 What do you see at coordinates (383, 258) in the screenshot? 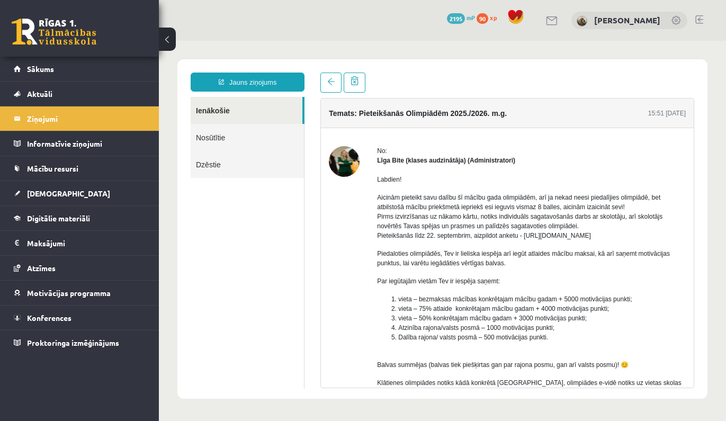
I see `li: vieta – bezmaksas mācības konkrētajam mācību gadam + 5000 motivācijas punkti;` at bounding box center [383, 258].